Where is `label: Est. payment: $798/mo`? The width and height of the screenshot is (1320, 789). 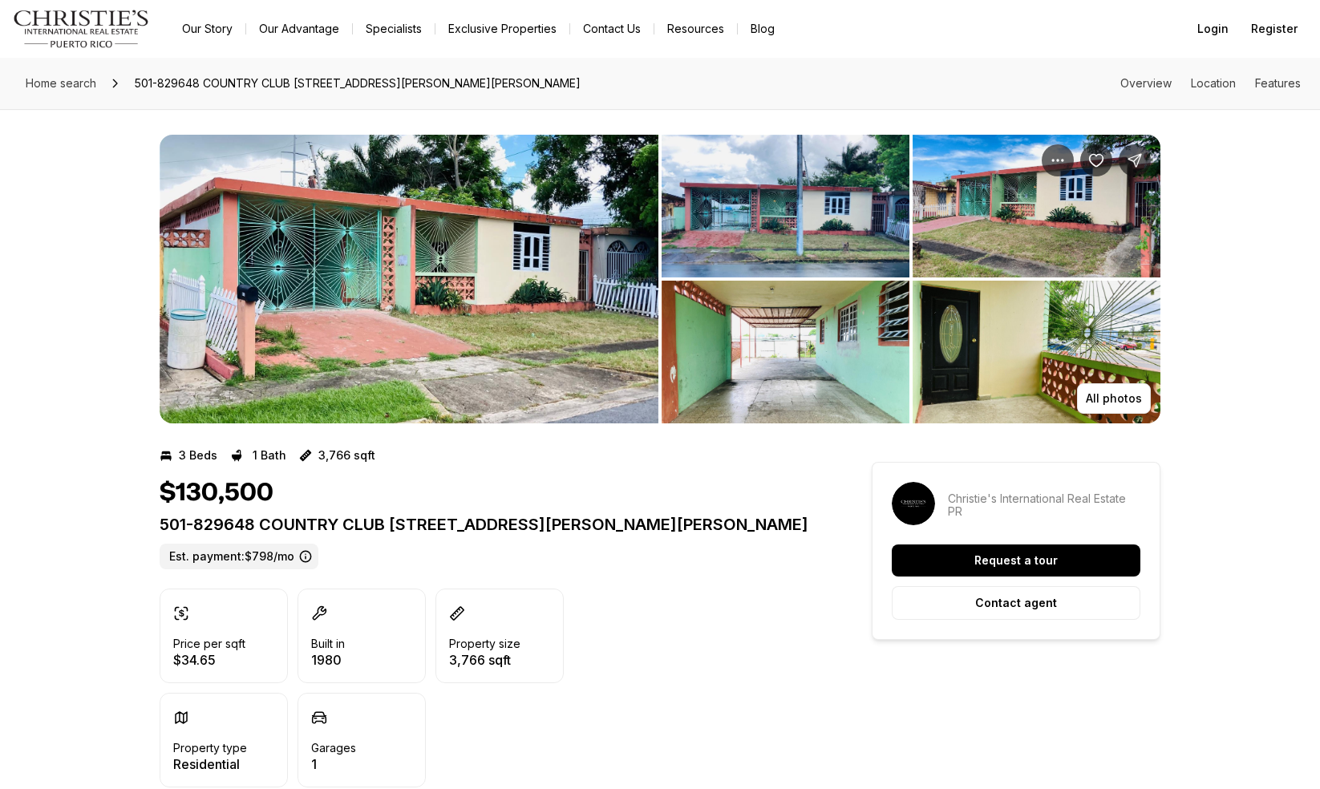 label: Est. payment: $798/mo is located at coordinates (239, 556).